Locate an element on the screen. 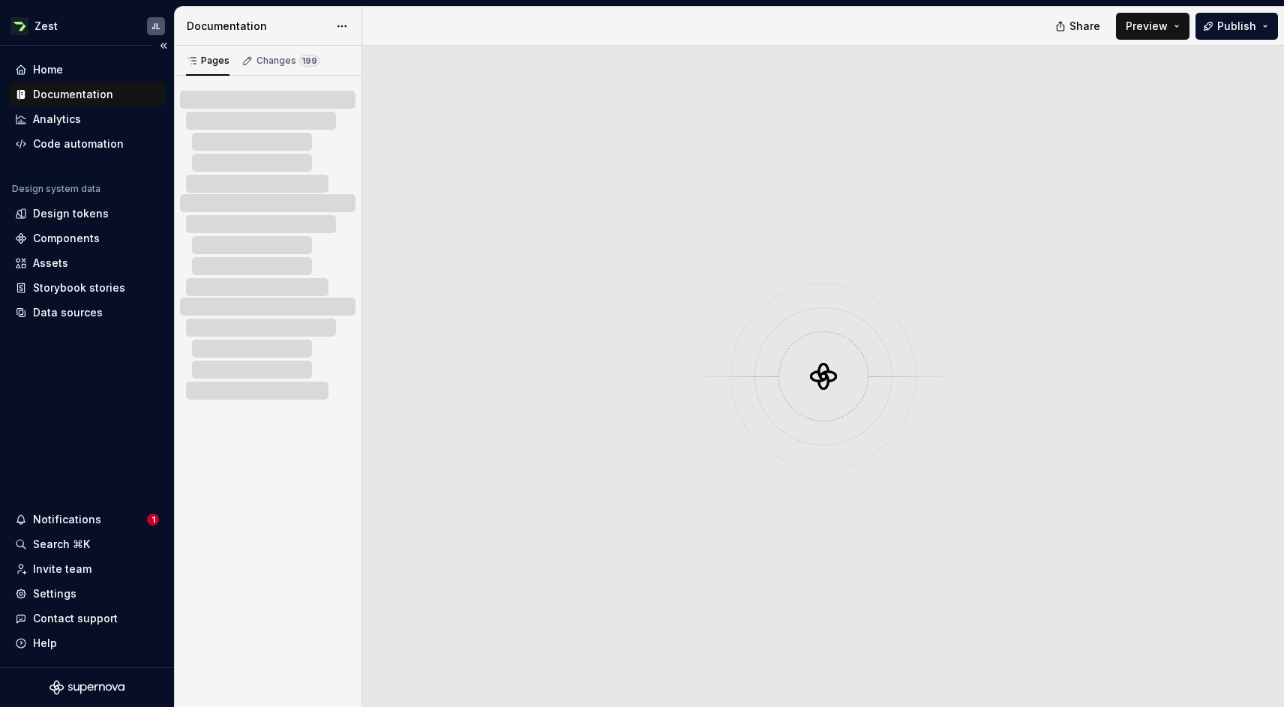 This screenshot has height=707, width=1284. a: Supernova Logo is located at coordinates (87, 688).